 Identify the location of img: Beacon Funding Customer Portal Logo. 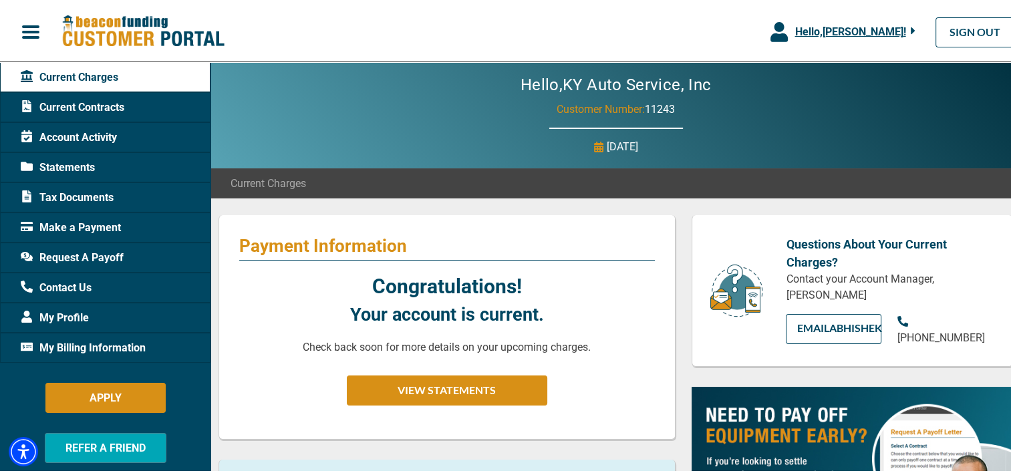
(143, 29).